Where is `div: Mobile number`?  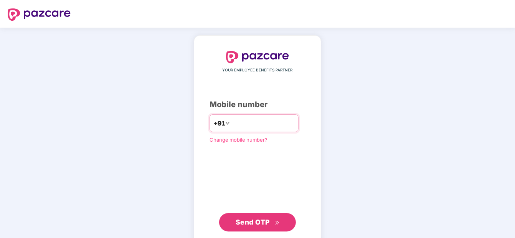
div: Mobile number is located at coordinates (257, 104).